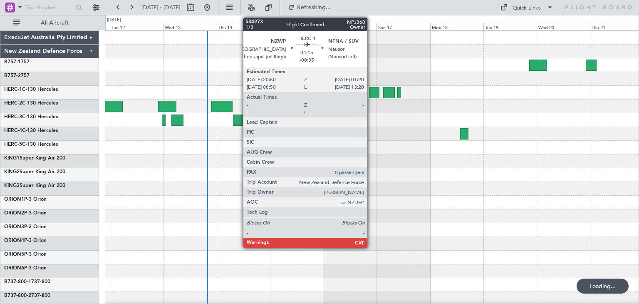 This screenshot has width=639, height=304. Describe the element at coordinates (13, 144) in the screenshot. I see `span: HERC-5` at that location.